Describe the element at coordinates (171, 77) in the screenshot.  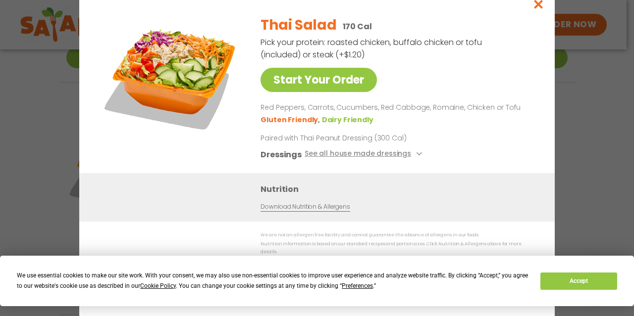
I see `img: Featured product photo for Thai Salad` at that location.